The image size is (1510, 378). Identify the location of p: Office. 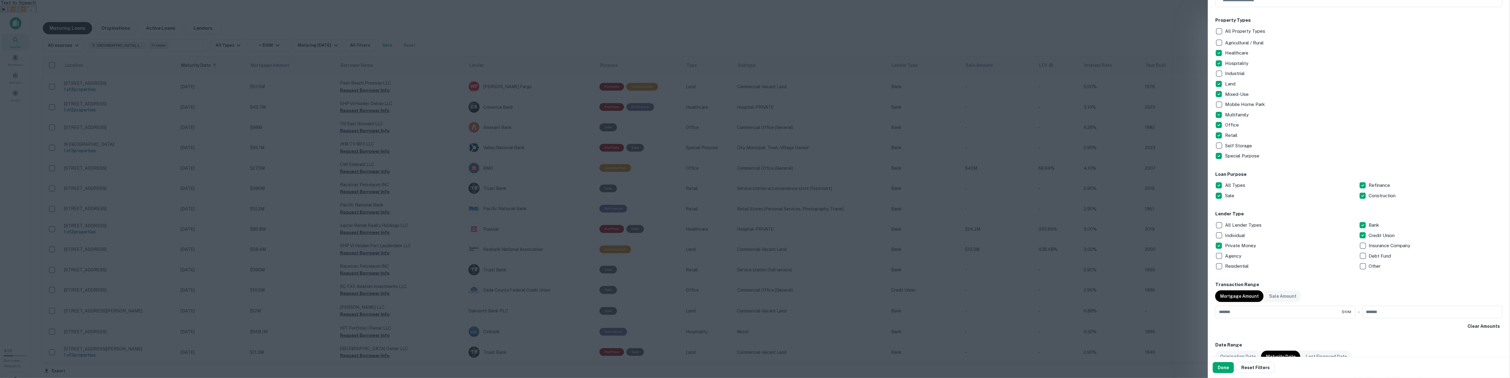
(1232, 125).